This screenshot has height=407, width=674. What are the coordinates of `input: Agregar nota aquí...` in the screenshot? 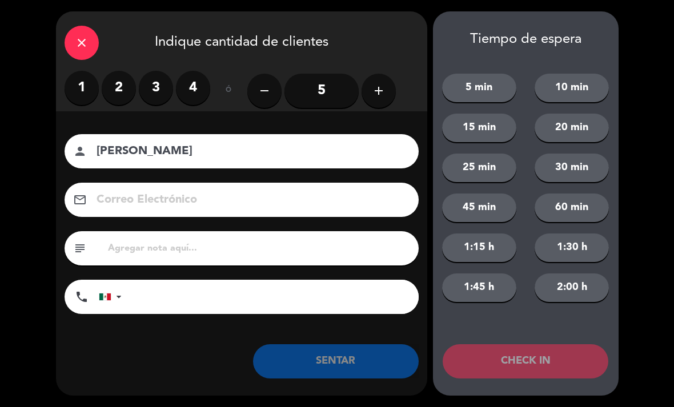 It's located at (258, 248).